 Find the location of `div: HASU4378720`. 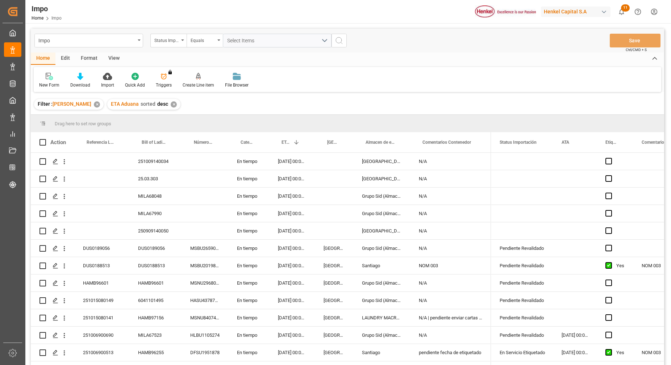

div: HASU4378720 is located at coordinates (205, 300).